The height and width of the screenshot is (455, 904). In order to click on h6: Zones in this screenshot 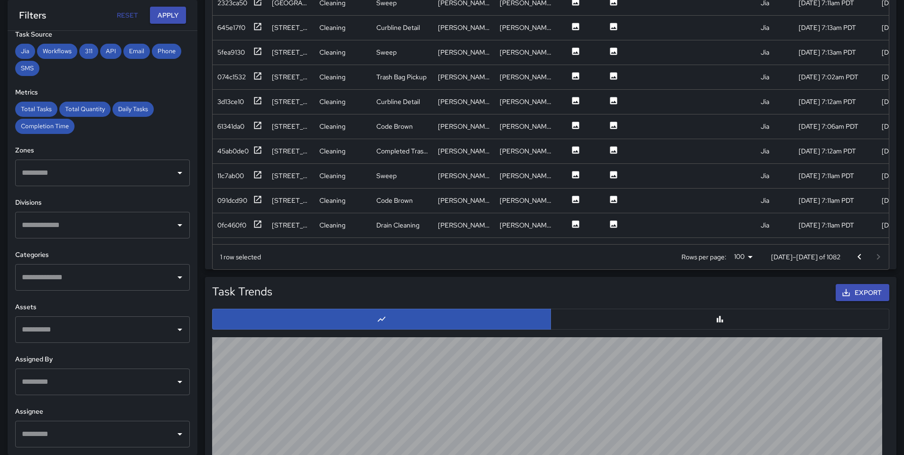, I will do `click(103, 150)`.